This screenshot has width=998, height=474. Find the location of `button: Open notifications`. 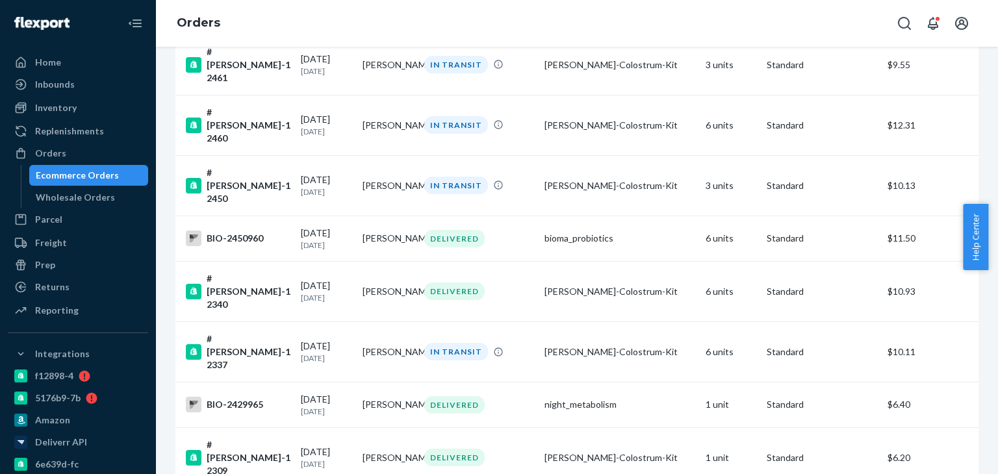

button: Open notifications is located at coordinates (933, 23).